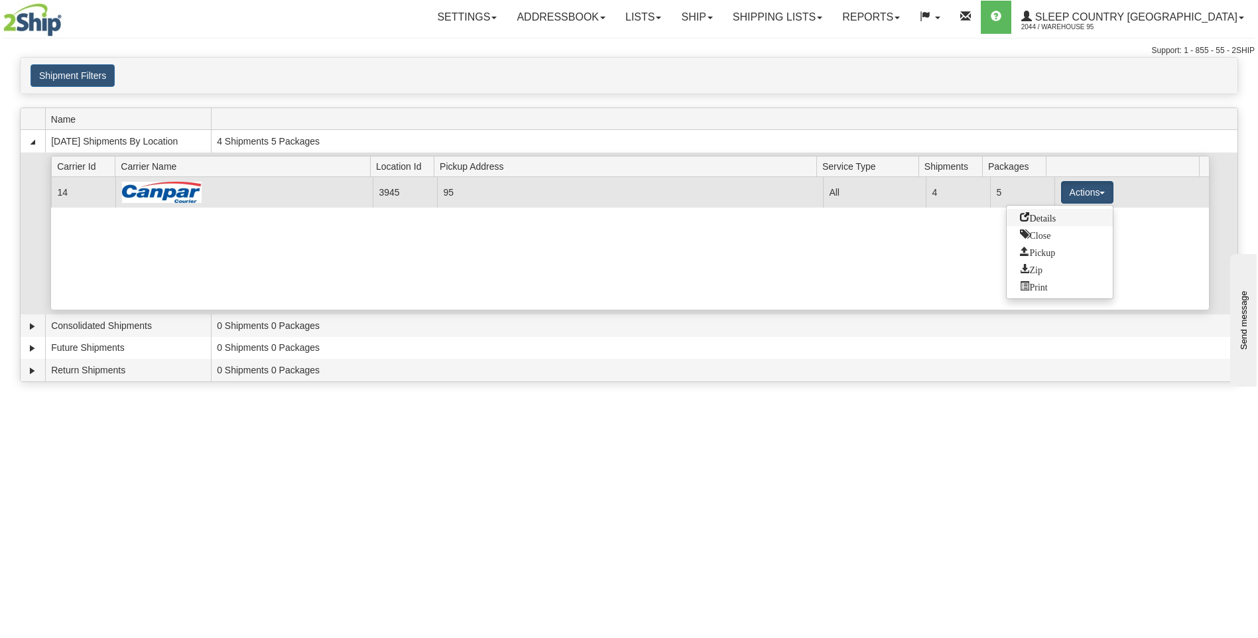 This screenshot has width=1258, height=638. What do you see at coordinates (643, 17) in the screenshot?
I see `a: Lists` at bounding box center [643, 17].